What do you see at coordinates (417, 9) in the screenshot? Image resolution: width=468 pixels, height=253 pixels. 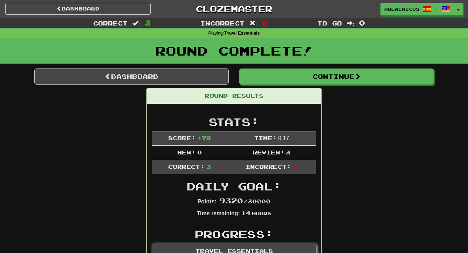 I see `a: Holachicos /` at bounding box center [417, 9].